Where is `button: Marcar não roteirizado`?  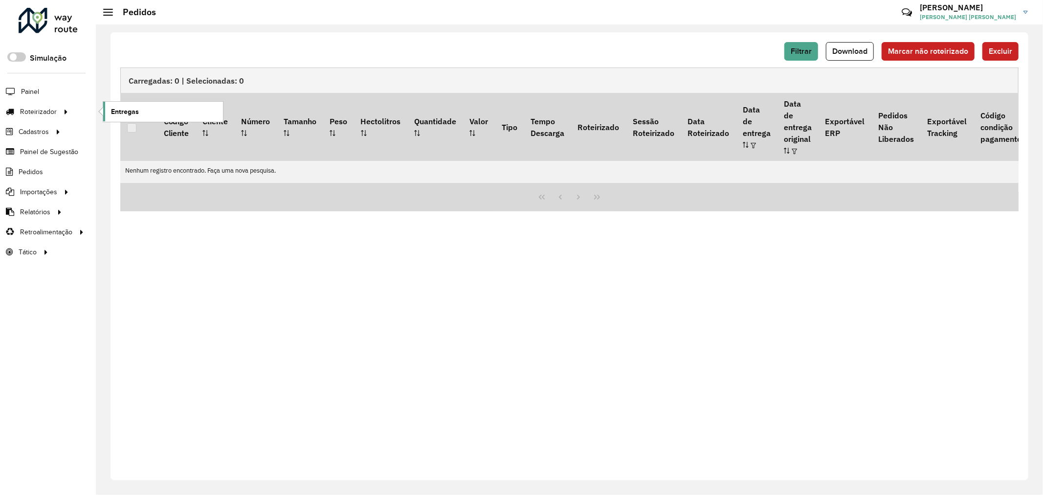 button: Marcar não roteirizado is located at coordinates (928, 51).